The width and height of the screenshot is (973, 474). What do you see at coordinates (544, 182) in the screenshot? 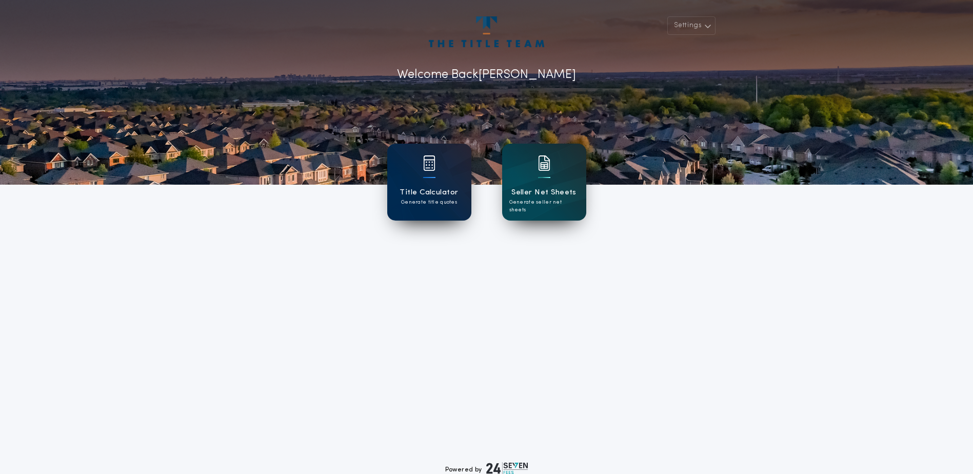
I see `a: card iconSeller Net SheetsGenerate seller net sheets` at bounding box center [544, 182].